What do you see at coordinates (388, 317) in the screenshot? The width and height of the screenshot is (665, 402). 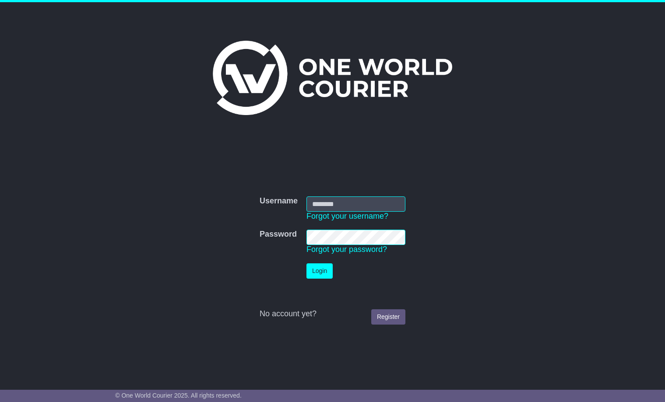 I see `a: Register` at bounding box center [388, 317].